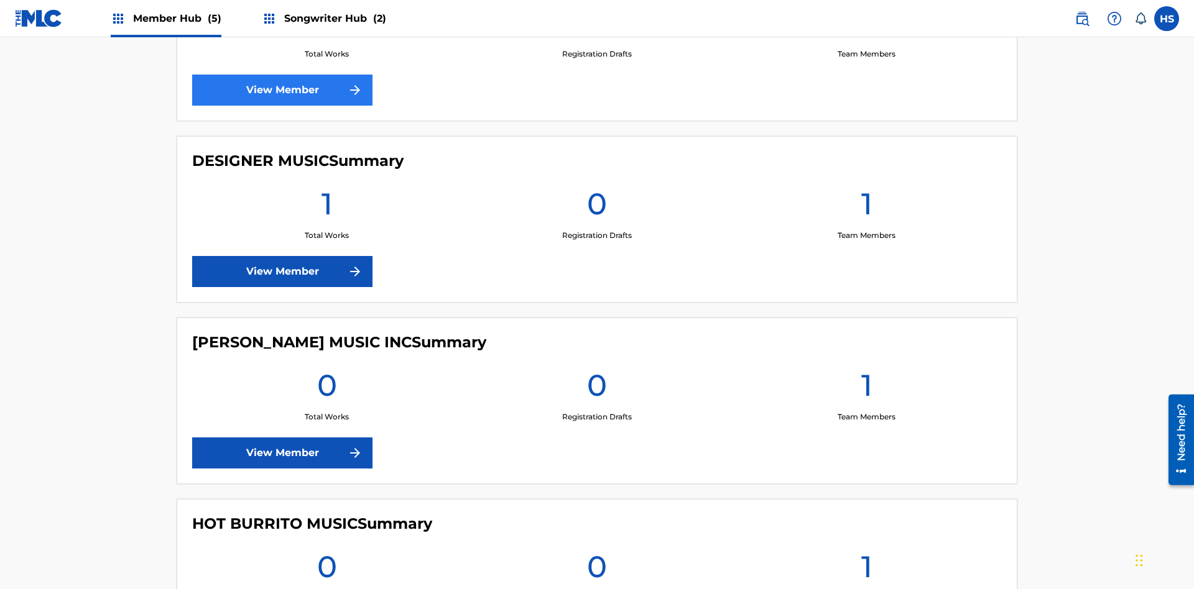 This screenshot has height=589, width=1194. What do you see at coordinates (1114, 19) in the screenshot?
I see `div: Help` at bounding box center [1114, 19].